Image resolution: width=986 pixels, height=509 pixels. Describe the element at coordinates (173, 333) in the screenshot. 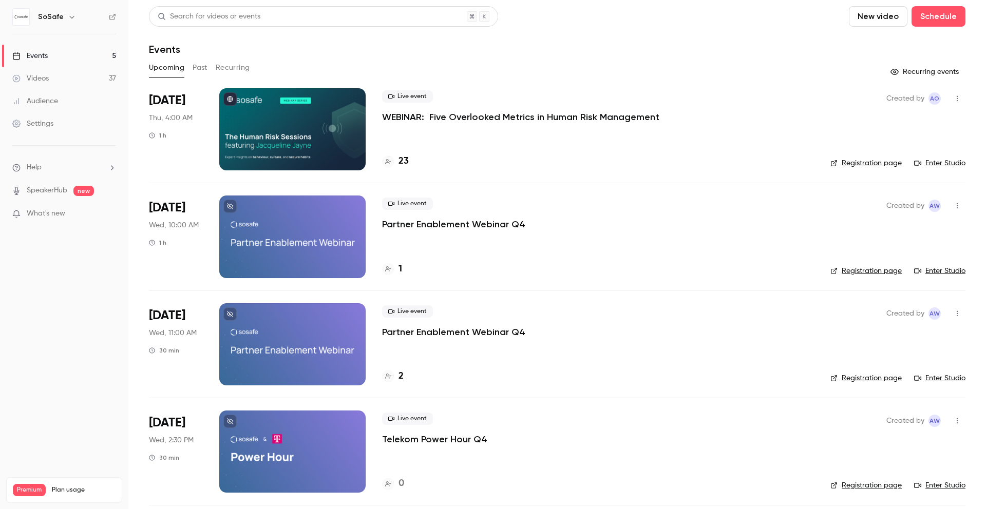

I see `span: Wed, 11:00 AM` at that location.